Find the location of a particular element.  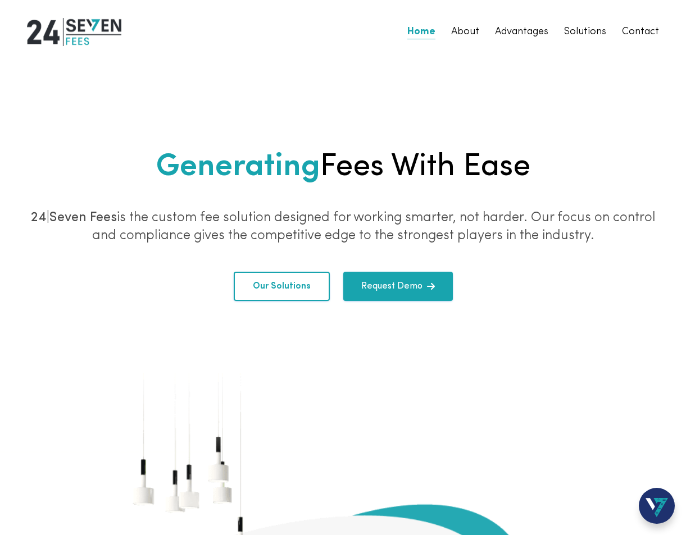

button: Request Demo is located at coordinates (398, 286).